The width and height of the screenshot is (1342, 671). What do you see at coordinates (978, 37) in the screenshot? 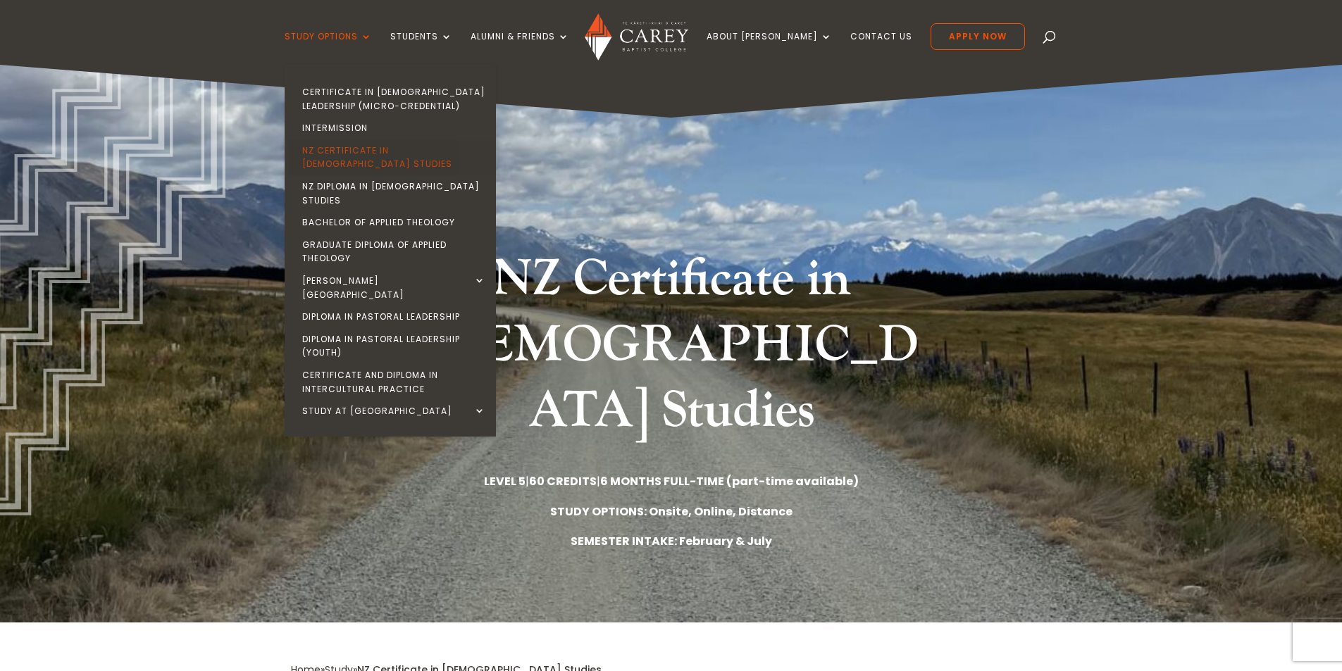
I see `a: Apply Now` at bounding box center [978, 37].